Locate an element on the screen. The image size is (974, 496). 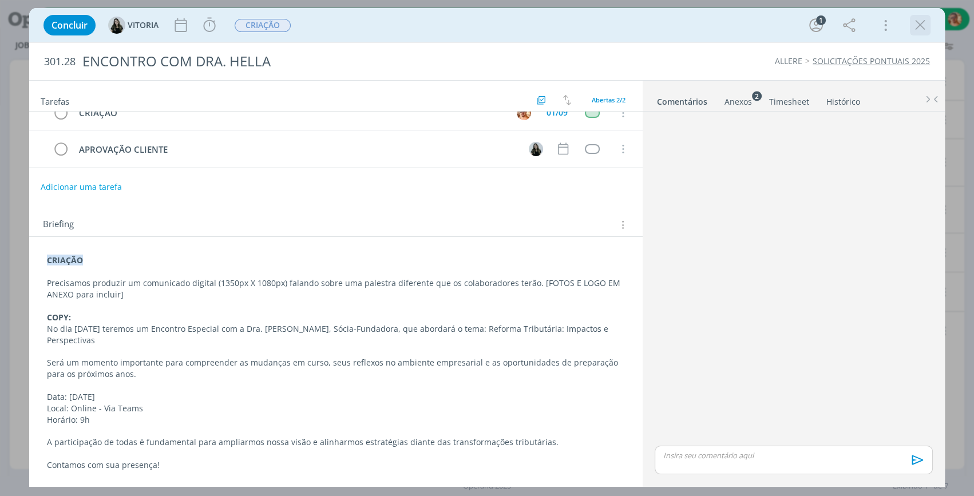
sup: 2 is located at coordinates (757, 96).